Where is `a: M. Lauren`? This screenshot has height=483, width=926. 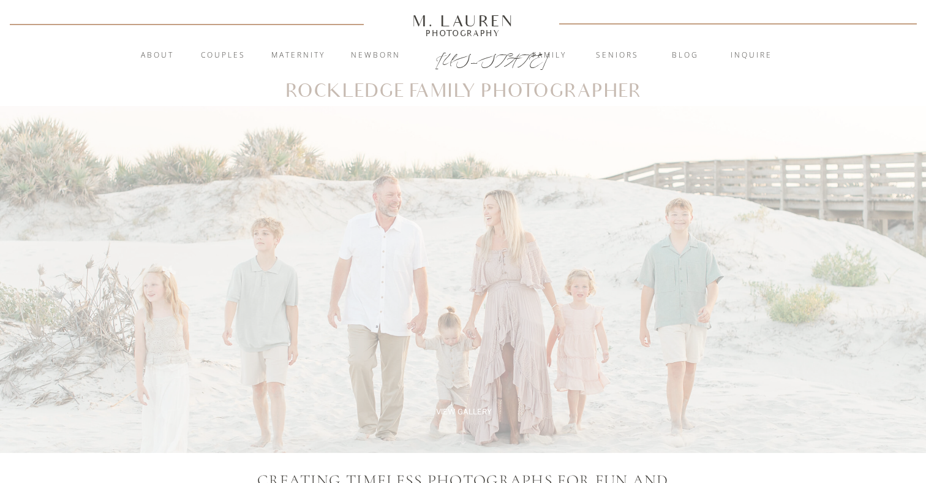
a: M. Lauren is located at coordinates (463, 21).